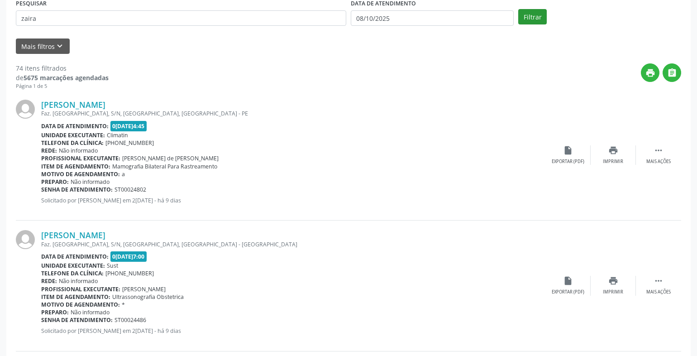 The height and width of the screenshot is (356, 697). What do you see at coordinates (181, 18) in the screenshot?
I see `input: Nome, CNS` at bounding box center [181, 18].